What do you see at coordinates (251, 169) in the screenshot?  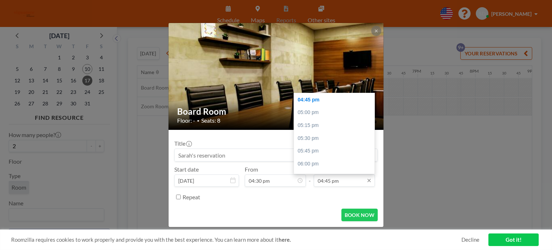 I see `label: From` at bounding box center [251, 169].